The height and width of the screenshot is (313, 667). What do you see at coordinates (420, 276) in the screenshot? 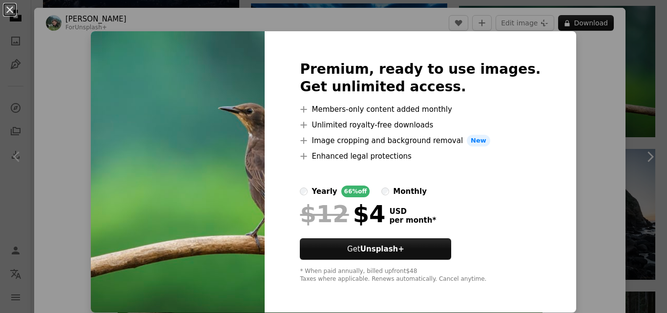
I see `div: * When paid annually, billed upfront $48 Taxes where applicable. Renews automatically. Cancel any...` at bounding box center [420, 276].